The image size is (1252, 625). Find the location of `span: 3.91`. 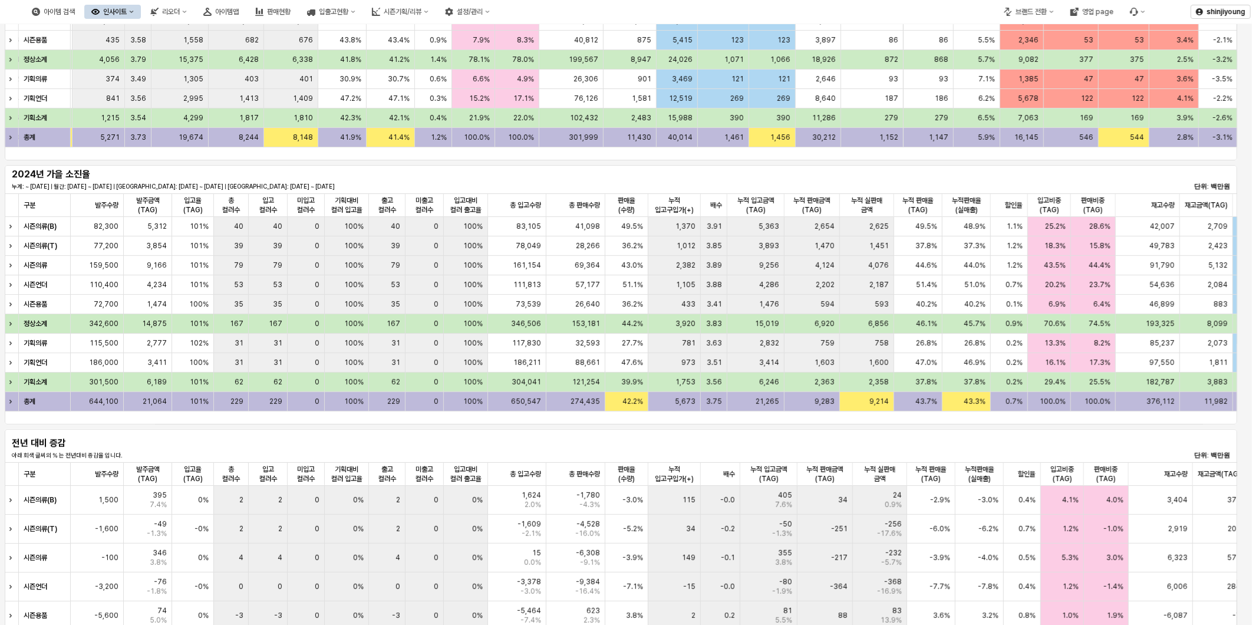

span: 3.91 is located at coordinates (714, 226).